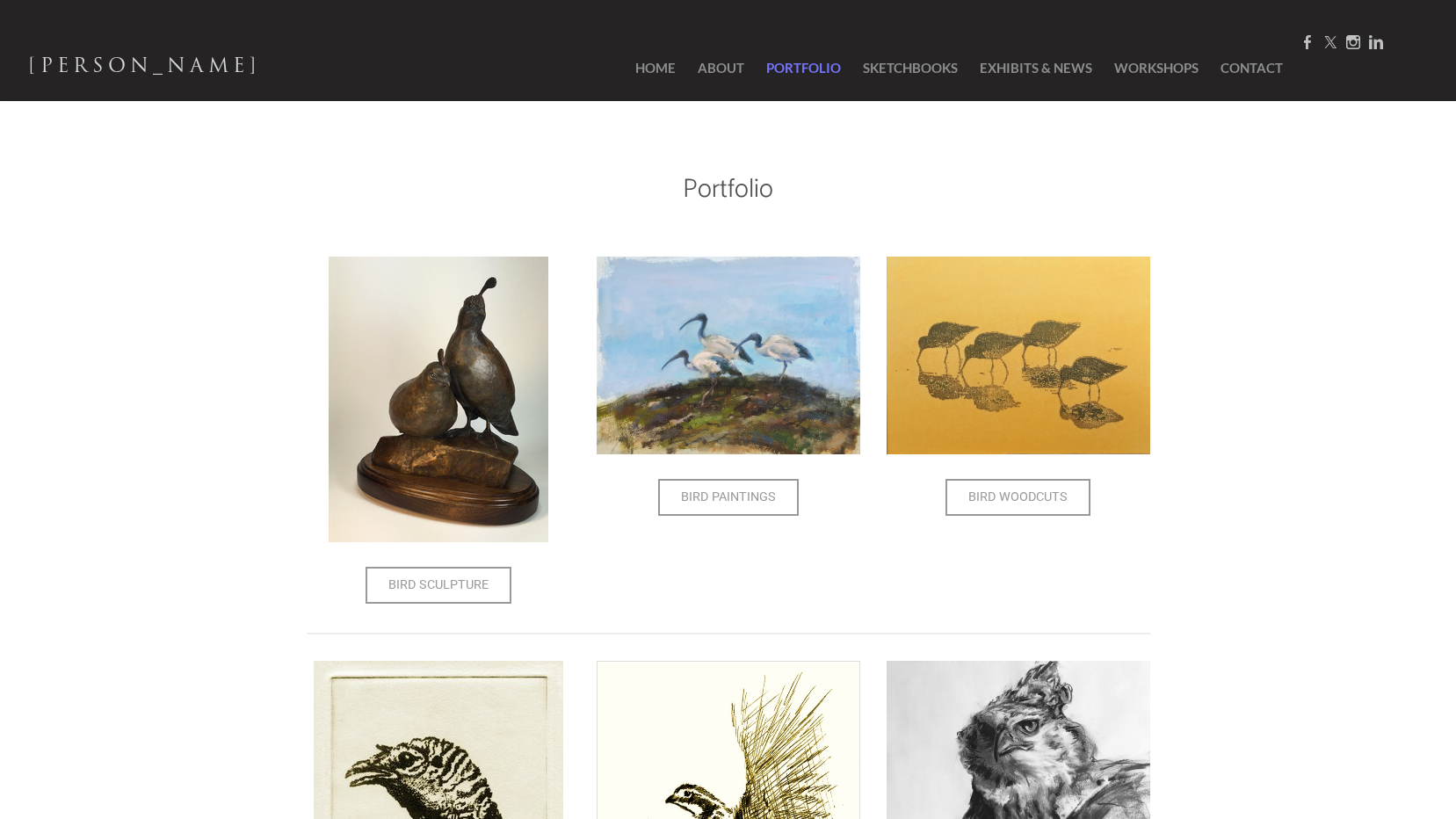  What do you see at coordinates (1018, 497) in the screenshot?
I see `span: Bird Woodcuts` at bounding box center [1018, 497].